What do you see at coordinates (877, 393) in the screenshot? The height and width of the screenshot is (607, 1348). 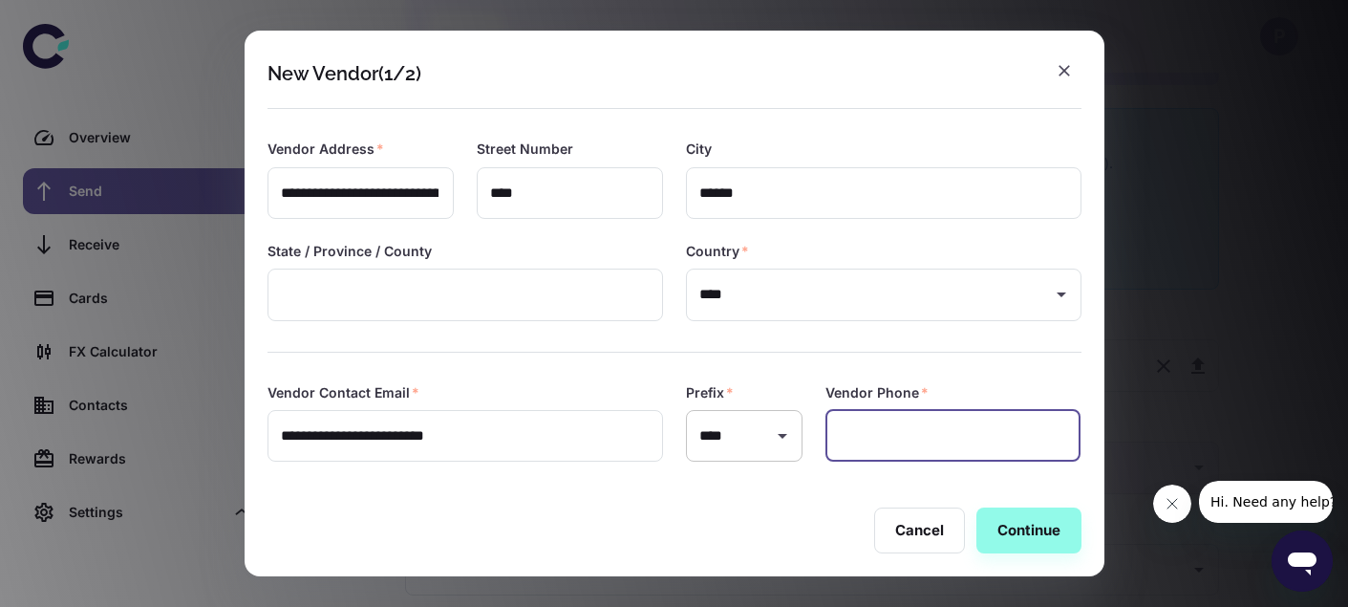 I see `label: Vendor Phone` at bounding box center [877, 393].